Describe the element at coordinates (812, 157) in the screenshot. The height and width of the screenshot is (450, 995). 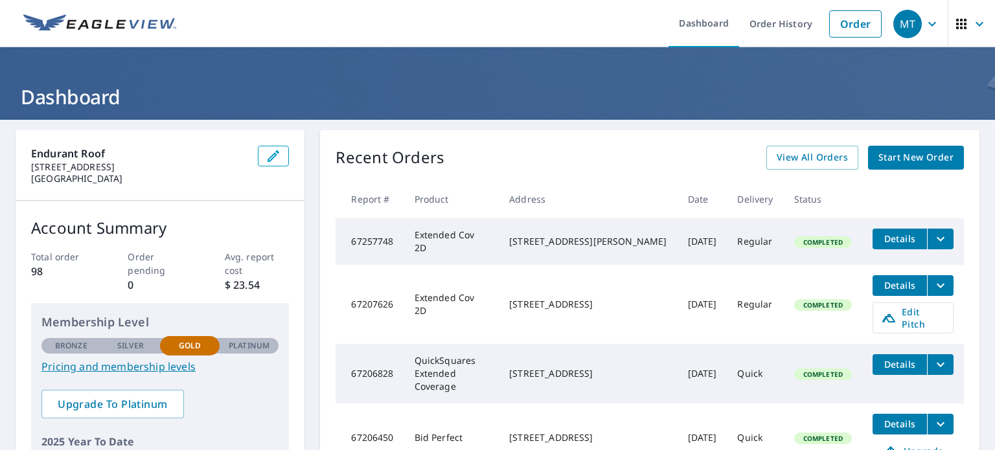
I see `span: View All Orders` at that location.